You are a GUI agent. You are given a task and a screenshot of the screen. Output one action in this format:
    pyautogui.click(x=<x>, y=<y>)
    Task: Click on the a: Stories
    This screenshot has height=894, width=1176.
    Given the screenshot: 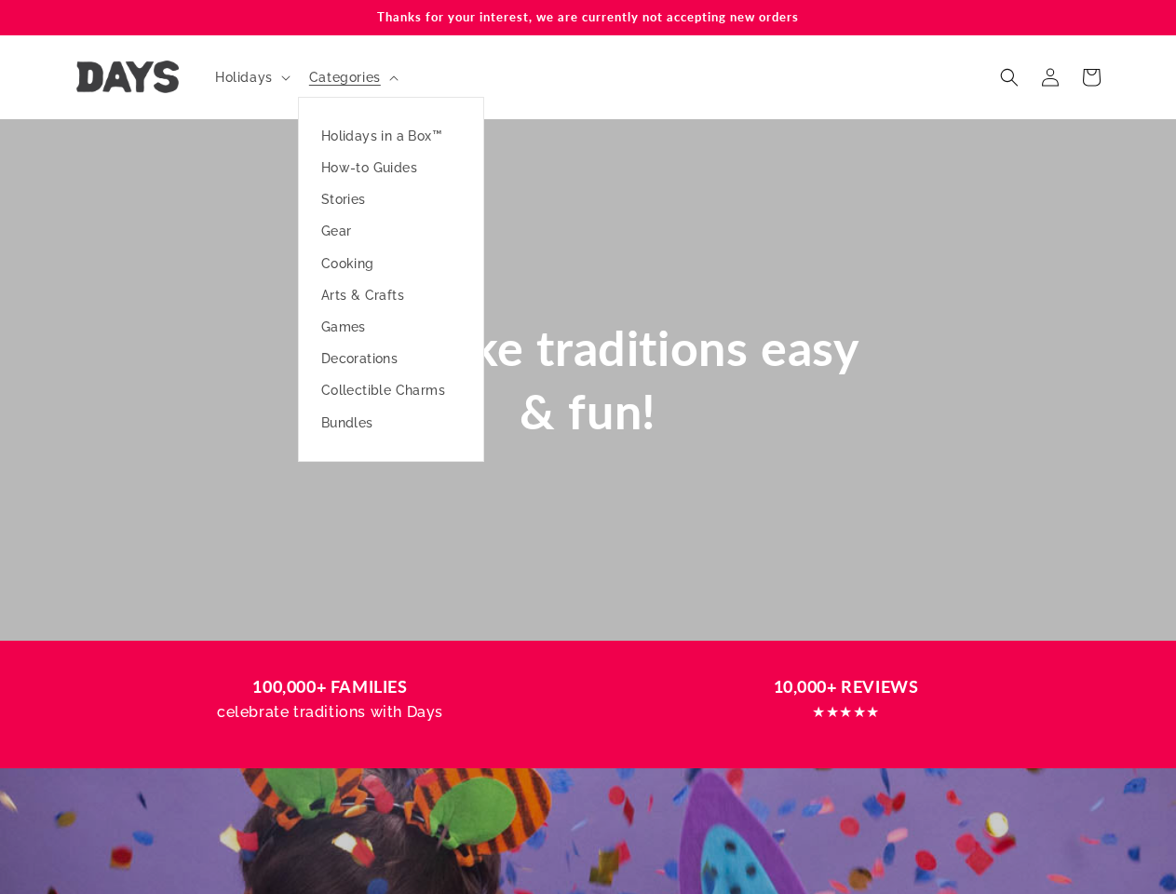 What is the action you would take?
    pyautogui.click(x=391, y=199)
    